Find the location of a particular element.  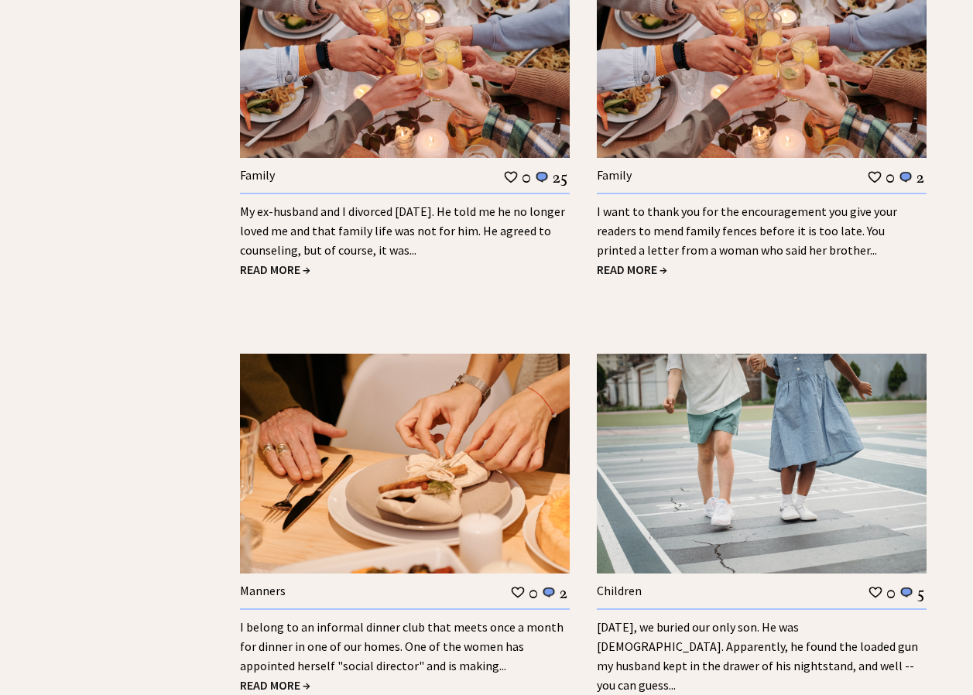

td: 5 is located at coordinates (921, 593).